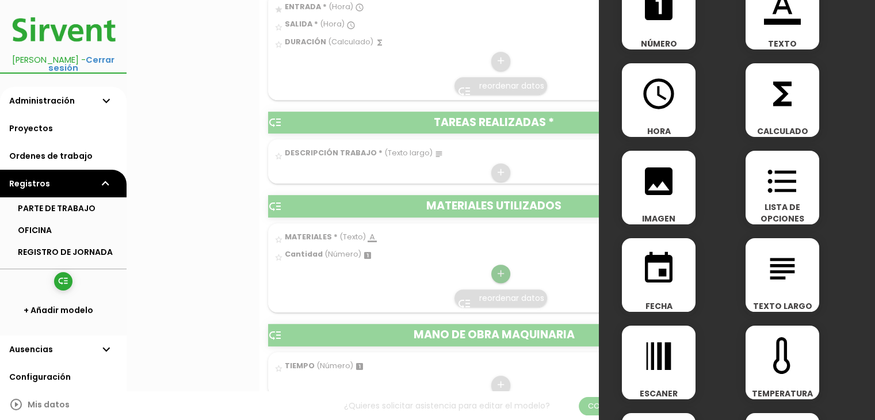  What do you see at coordinates (658, 94) in the screenshot?
I see `i: access_time` at bounding box center [658, 94].